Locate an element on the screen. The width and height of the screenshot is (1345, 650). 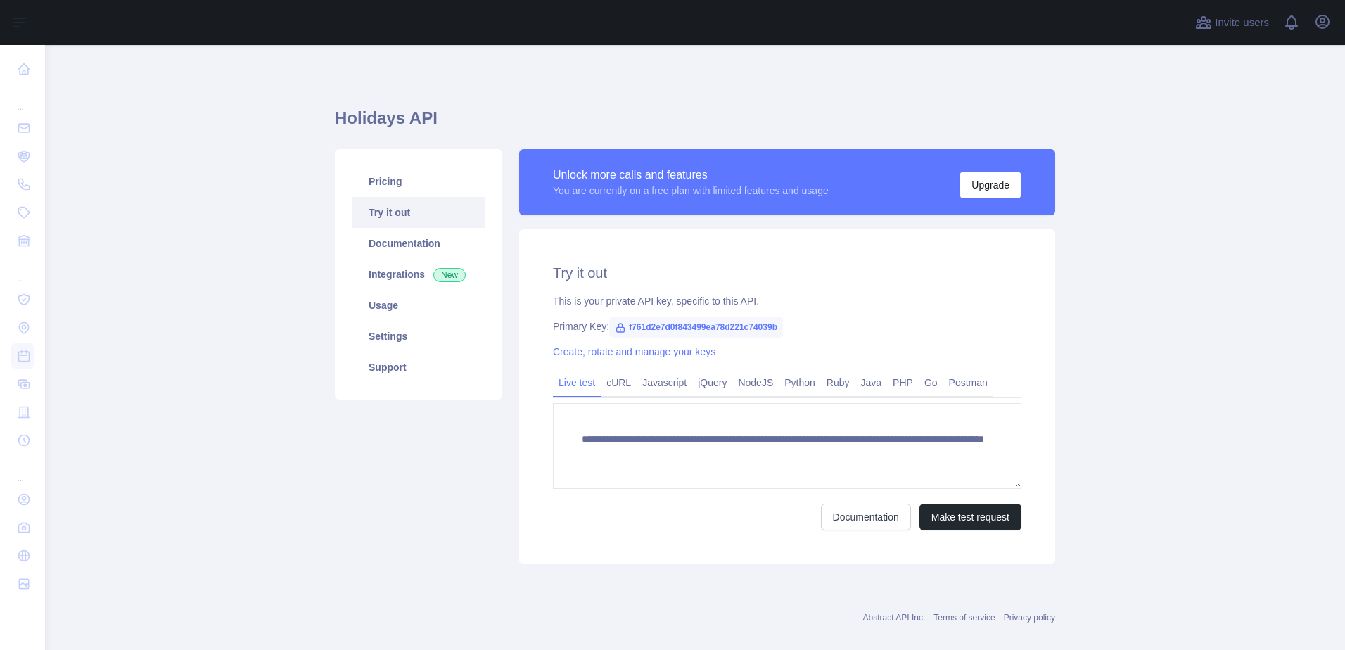
a: Terms of service is located at coordinates (964, 618).